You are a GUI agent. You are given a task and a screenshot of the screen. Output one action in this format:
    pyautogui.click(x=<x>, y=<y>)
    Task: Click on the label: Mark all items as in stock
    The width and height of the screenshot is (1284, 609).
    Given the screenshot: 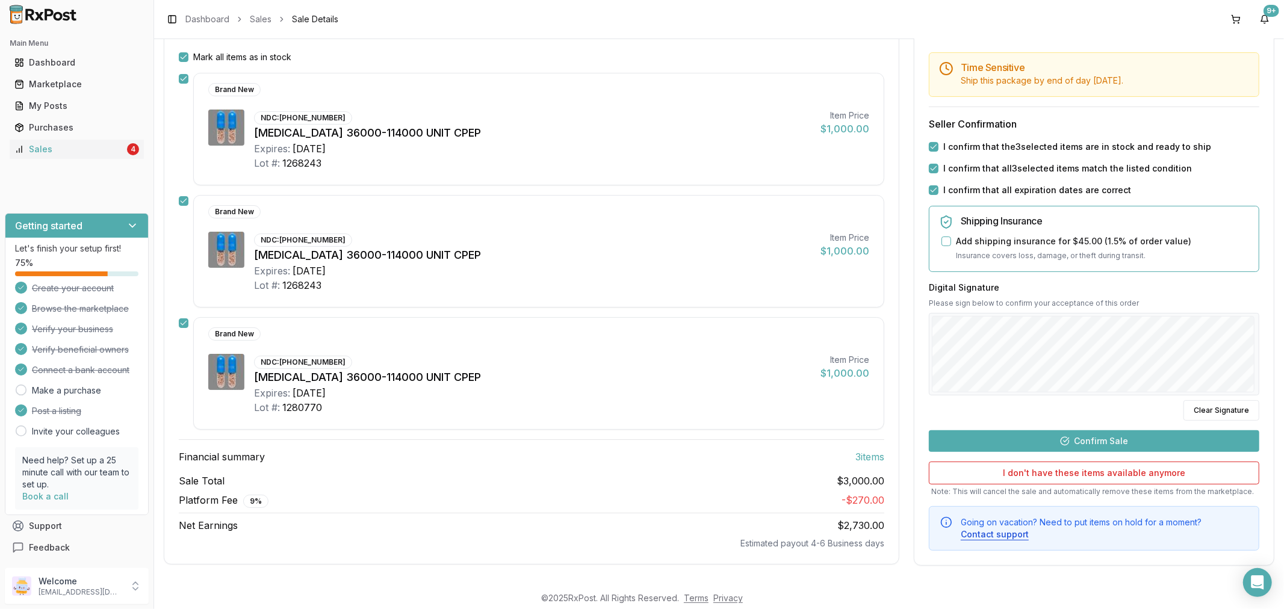 What is the action you would take?
    pyautogui.click(x=242, y=57)
    